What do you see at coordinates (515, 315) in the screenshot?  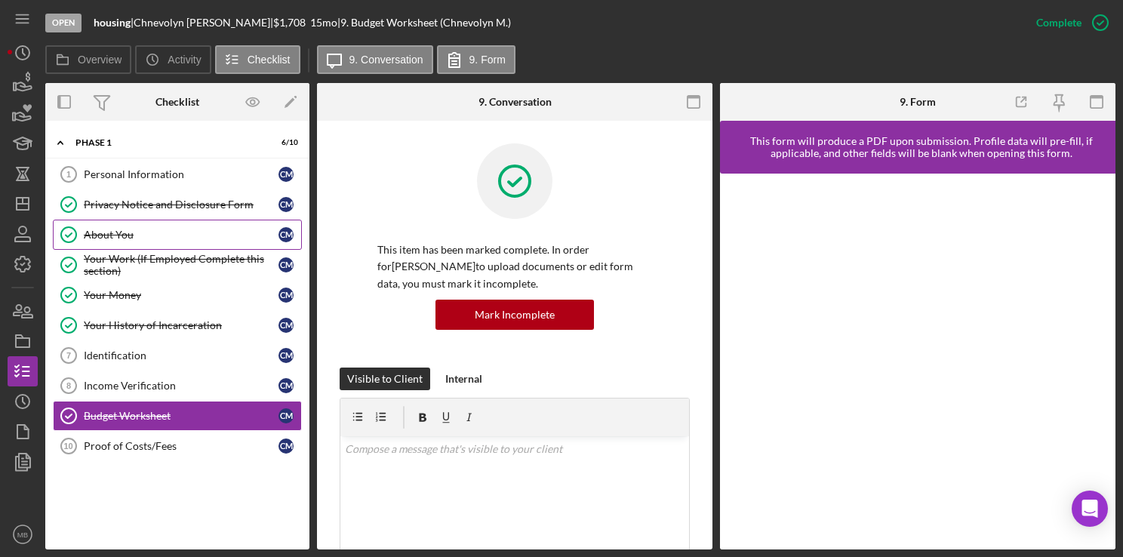 I see `button: Mark Incomplete` at bounding box center [515, 315].